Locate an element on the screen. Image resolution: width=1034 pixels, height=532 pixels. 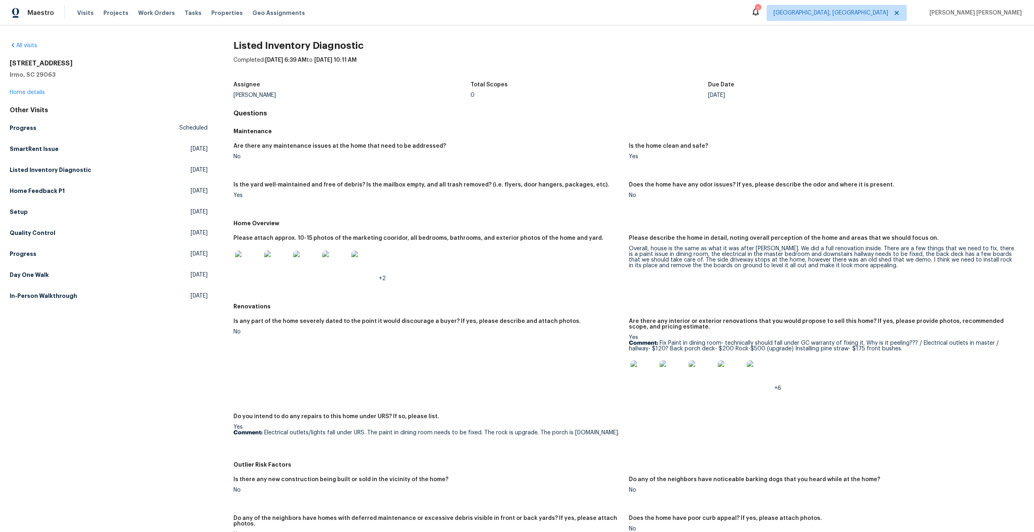
h5: Do you intend to do any repairs to this home under URS? If so, please list. is located at coordinates (336, 417).